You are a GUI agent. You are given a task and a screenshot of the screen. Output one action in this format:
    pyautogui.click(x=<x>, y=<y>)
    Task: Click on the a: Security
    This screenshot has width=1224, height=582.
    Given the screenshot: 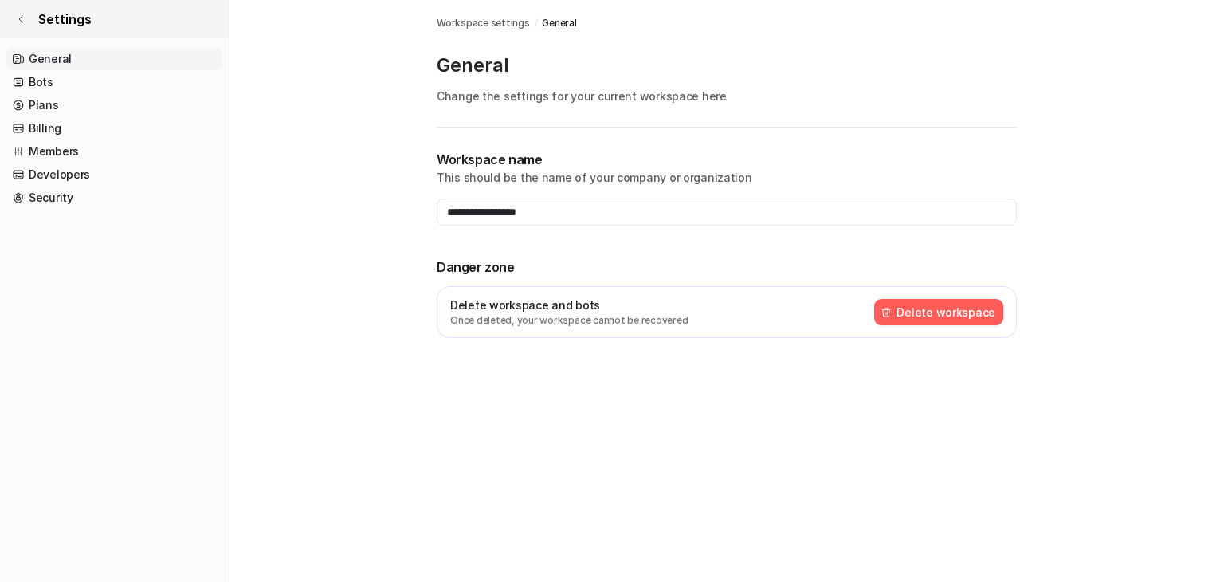 What is the action you would take?
    pyautogui.click(x=114, y=198)
    